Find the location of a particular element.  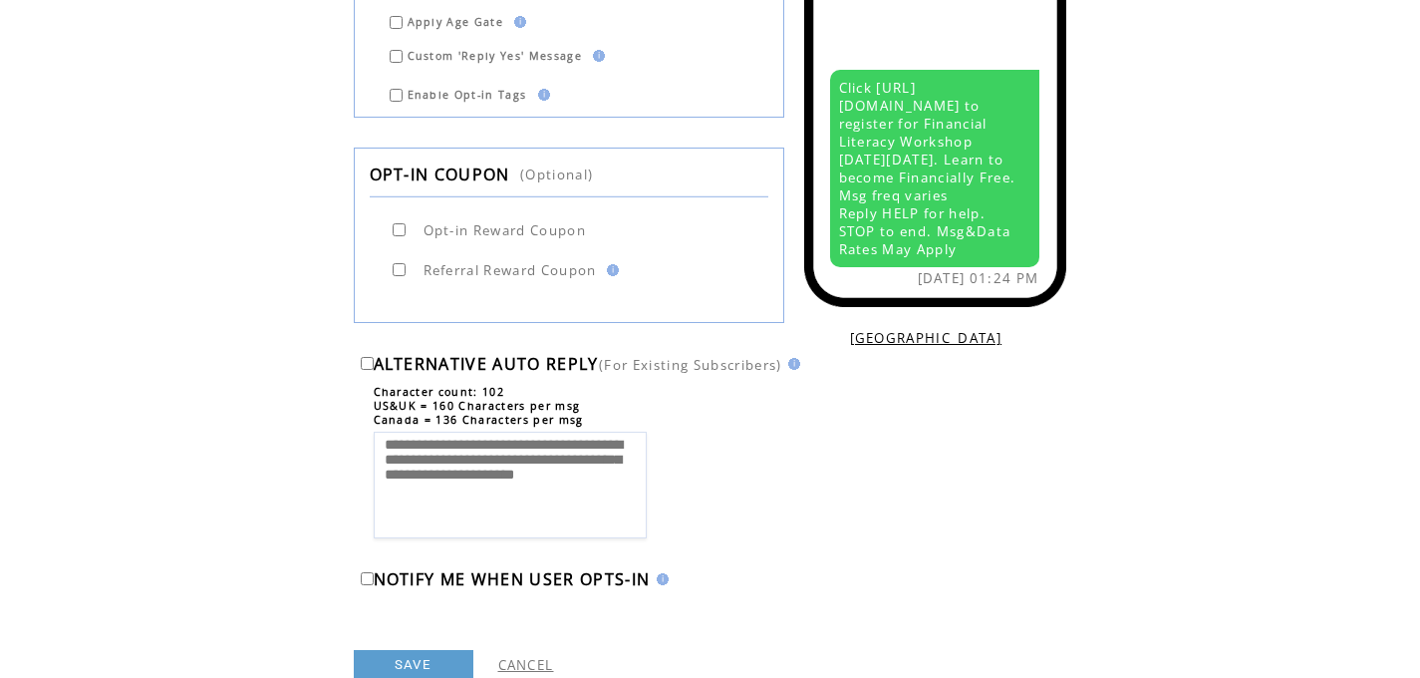

span: Apply Age Gate is located at coordinates (455, 22).